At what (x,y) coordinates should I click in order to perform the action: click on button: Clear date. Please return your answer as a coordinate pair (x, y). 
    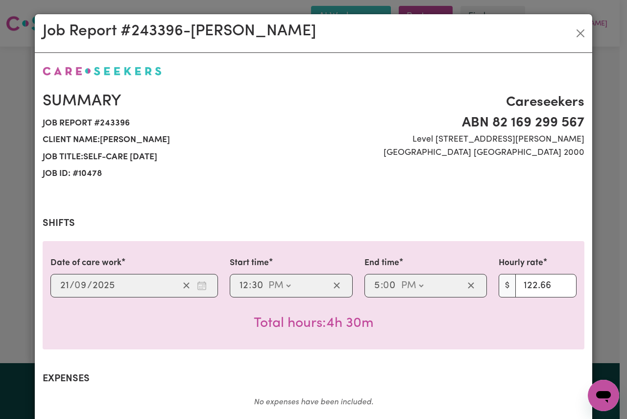
    Looking at the image, I should click on (186, 286).